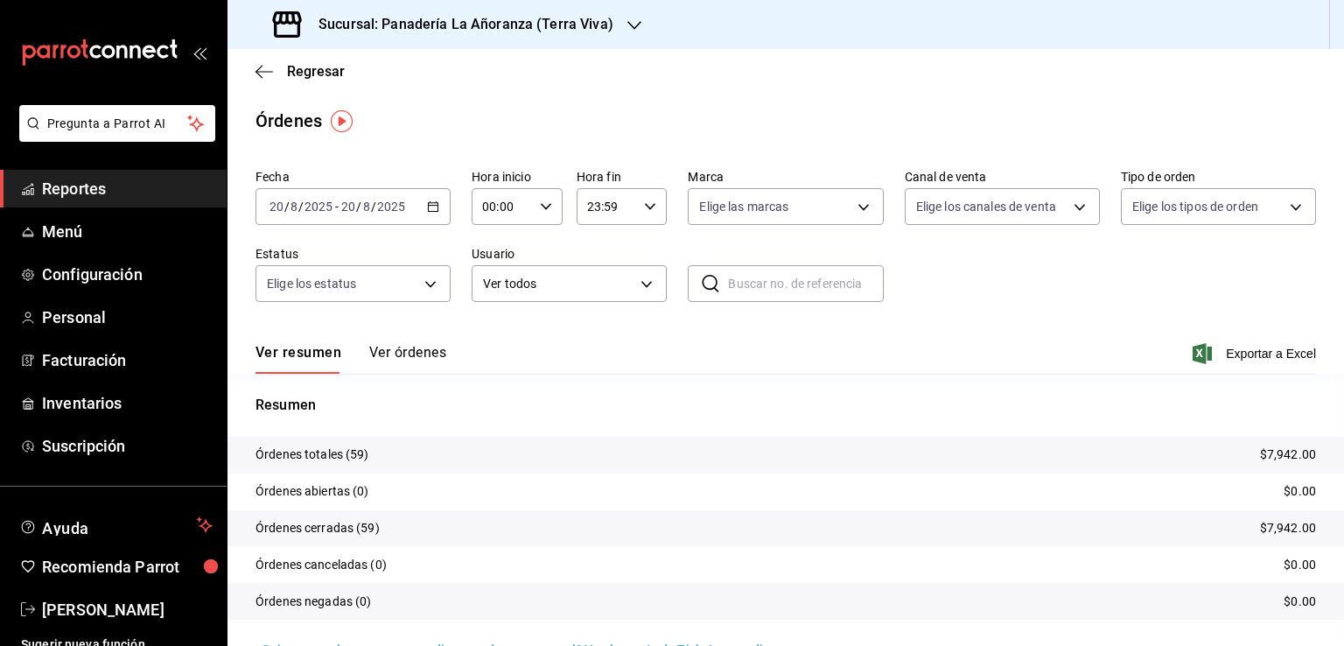 The image size is (1344, 646). What do you see at coordinates (127, 403) in the screenshot?
I see `span: Inventarios` at bounding box center [127, 403].